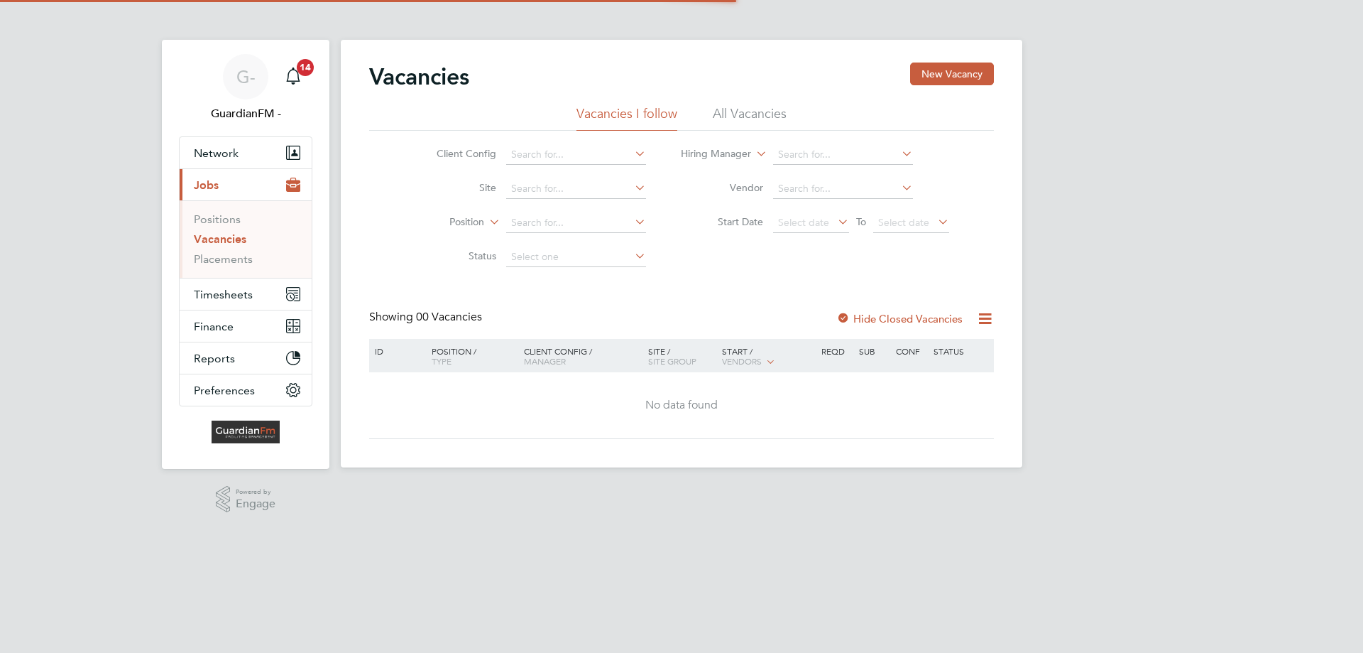 The width and height of the screenshot is (1363, 653). I want to click on div: Status, so click(961, 351).